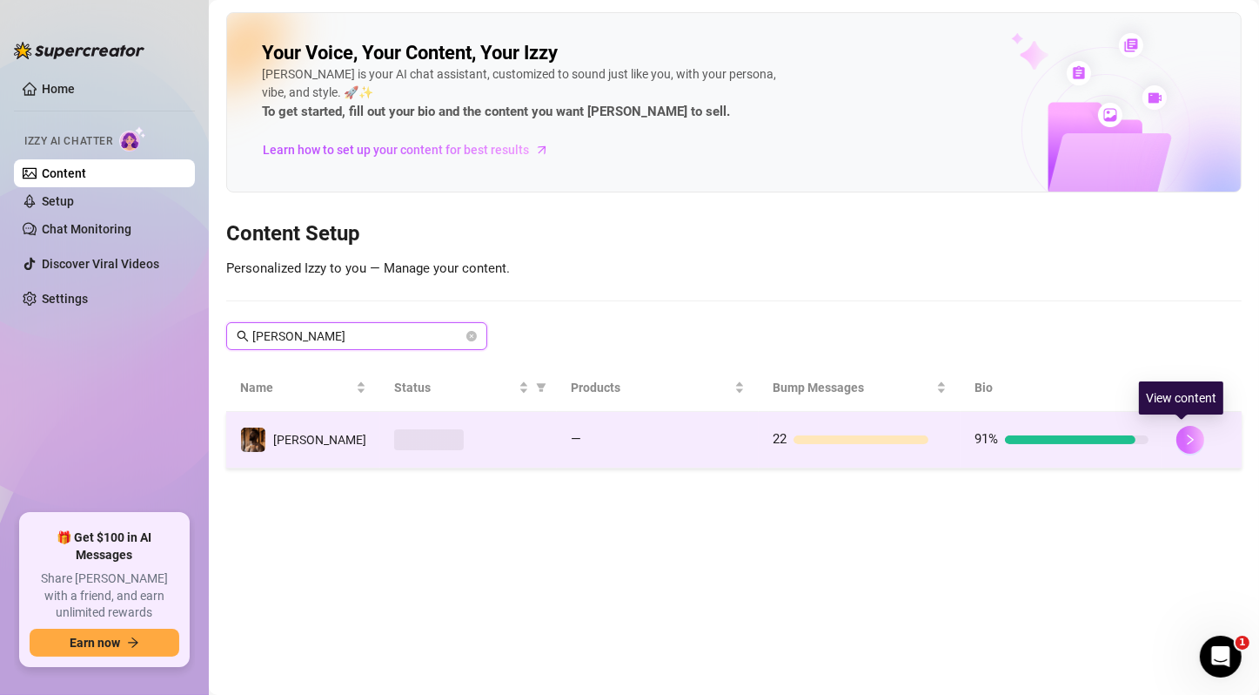 The image size is (1259, 695). What do you see at coordinates (358, 336) in the screenshot?
I see `input: Search account` at bounding box center [358, 336].